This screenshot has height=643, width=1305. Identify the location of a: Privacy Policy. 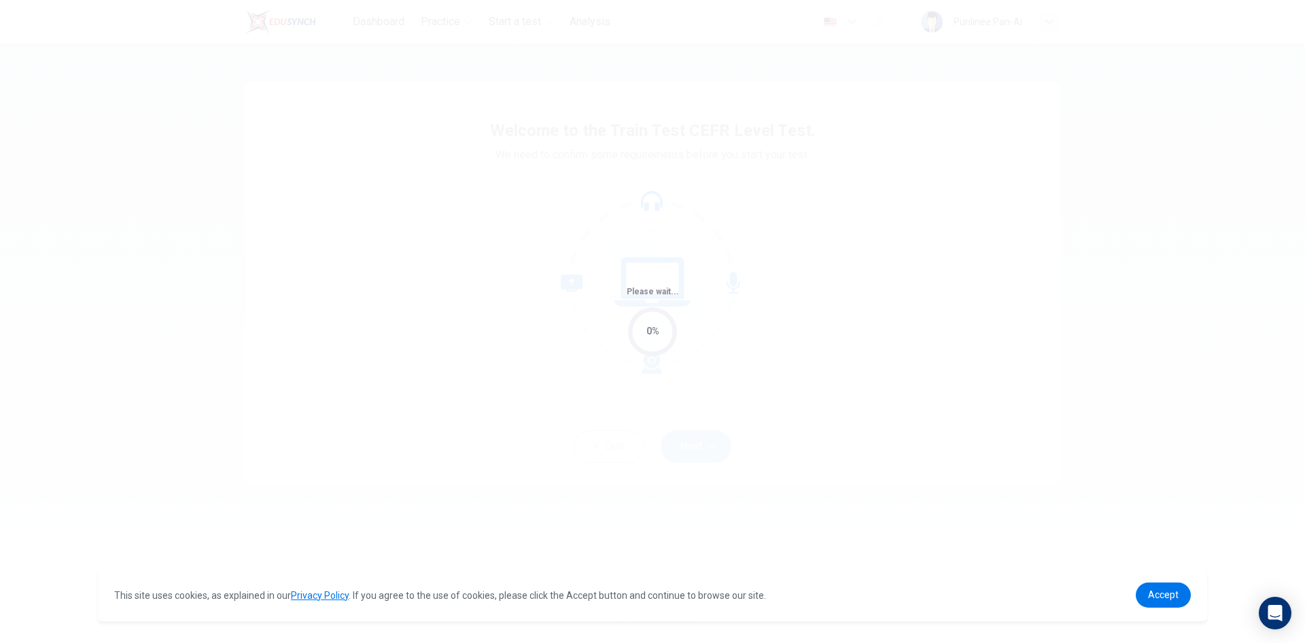
(319, 595).